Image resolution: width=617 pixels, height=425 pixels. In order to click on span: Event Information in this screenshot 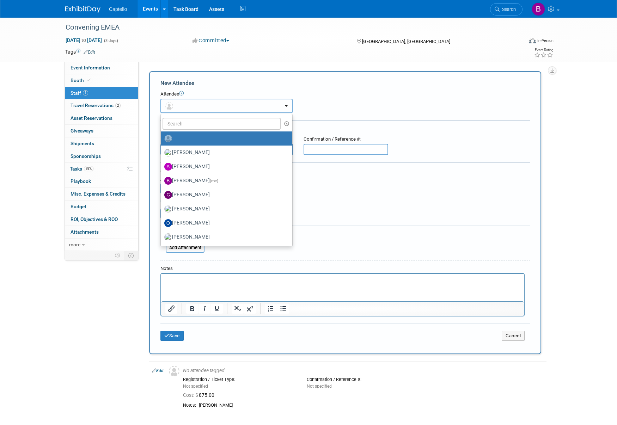, I will do `click(90, 68)`.